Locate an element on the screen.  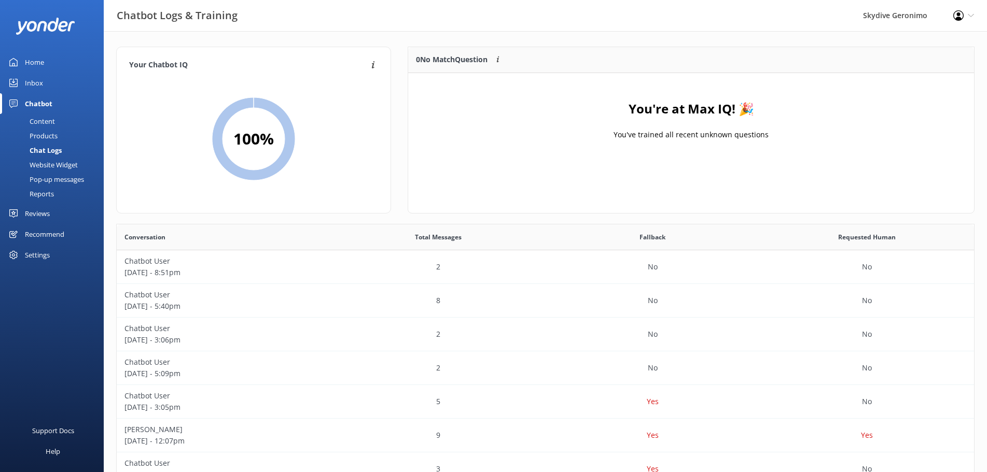
p: 9 is located at coordinates (438, 436).